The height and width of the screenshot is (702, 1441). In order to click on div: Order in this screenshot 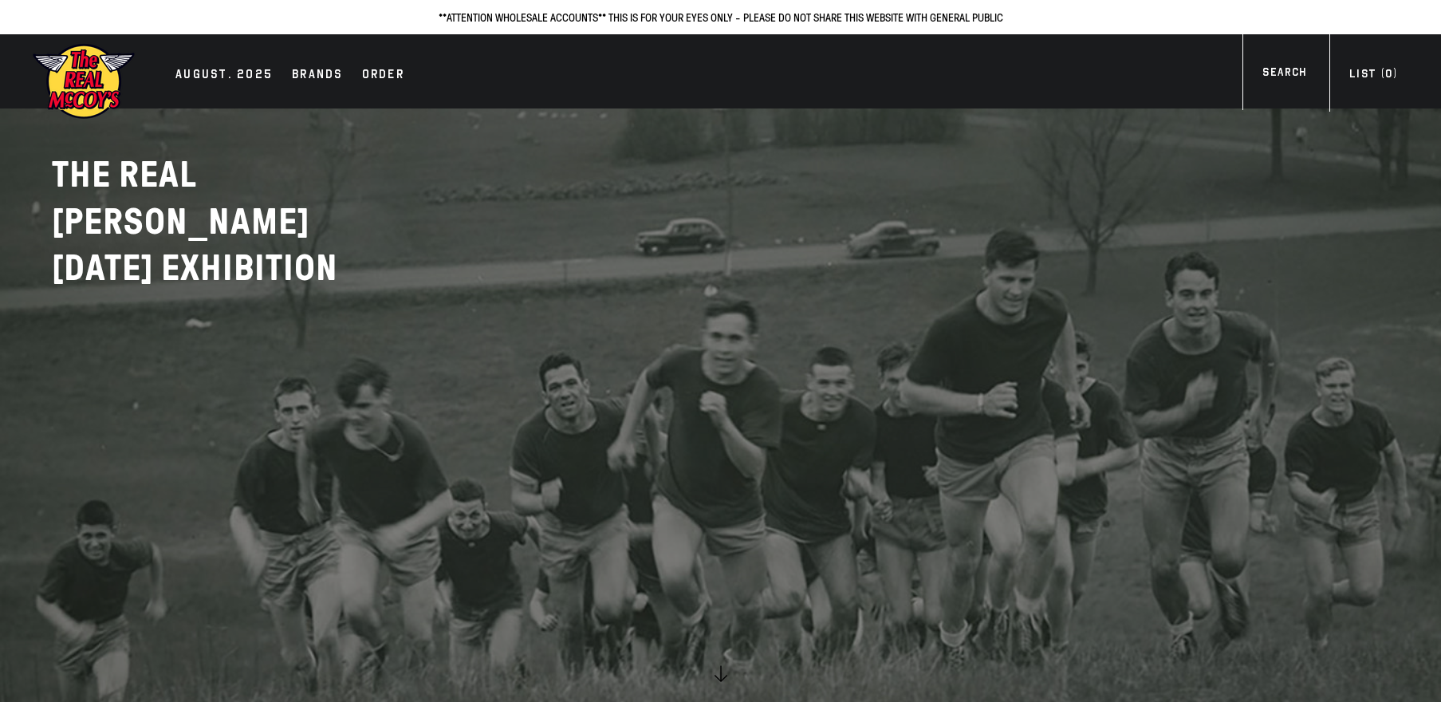, I will do `click(383, 76)`.